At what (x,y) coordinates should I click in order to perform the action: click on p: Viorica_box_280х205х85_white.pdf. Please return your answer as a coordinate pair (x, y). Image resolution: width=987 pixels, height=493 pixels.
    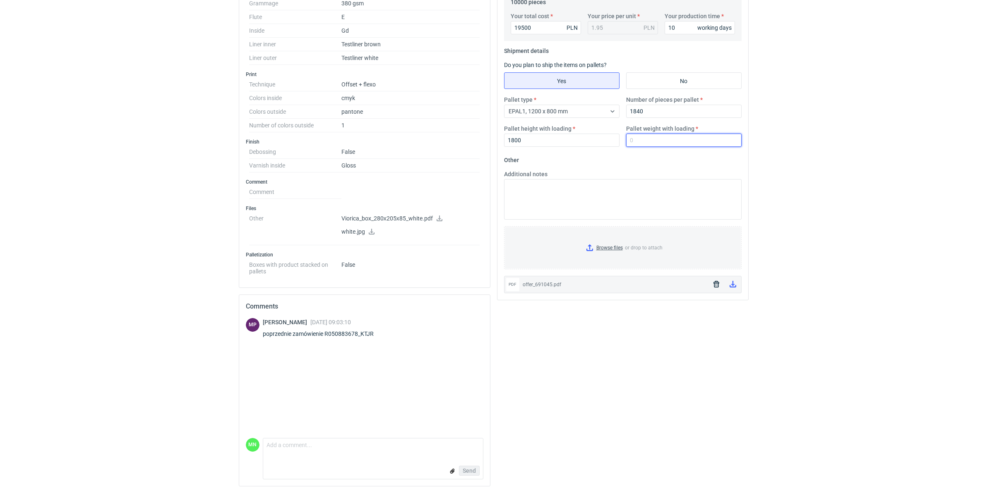
    Looking at the image, I should click on (410, 219).